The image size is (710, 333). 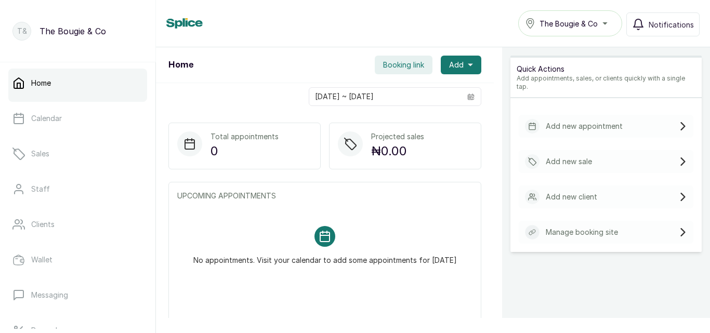 I want to click on a: Clients, so click(x=77, y=224).